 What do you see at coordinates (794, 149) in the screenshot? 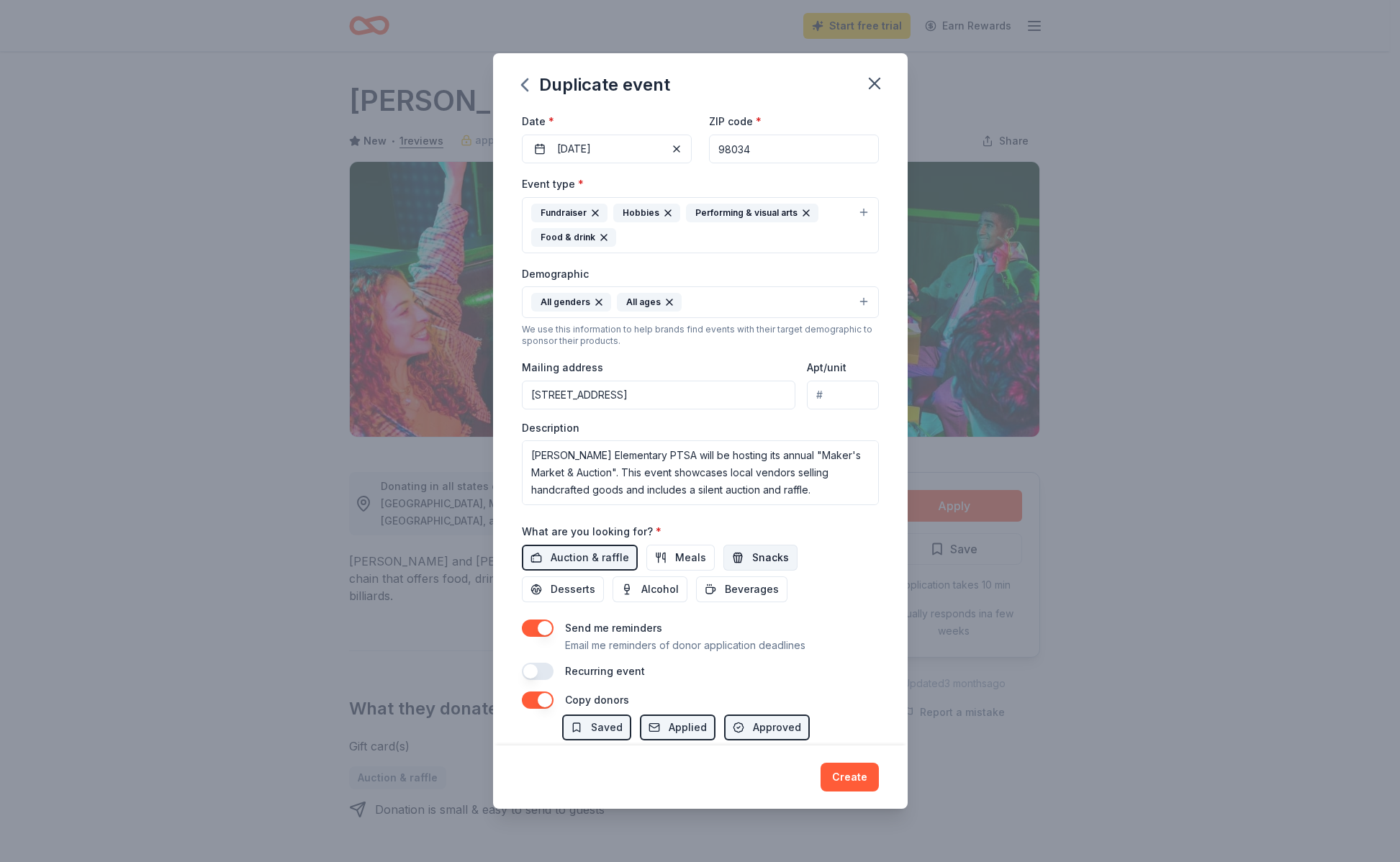
I see `input: 12345 (U.S. only)` at bounding box center [794, 149].